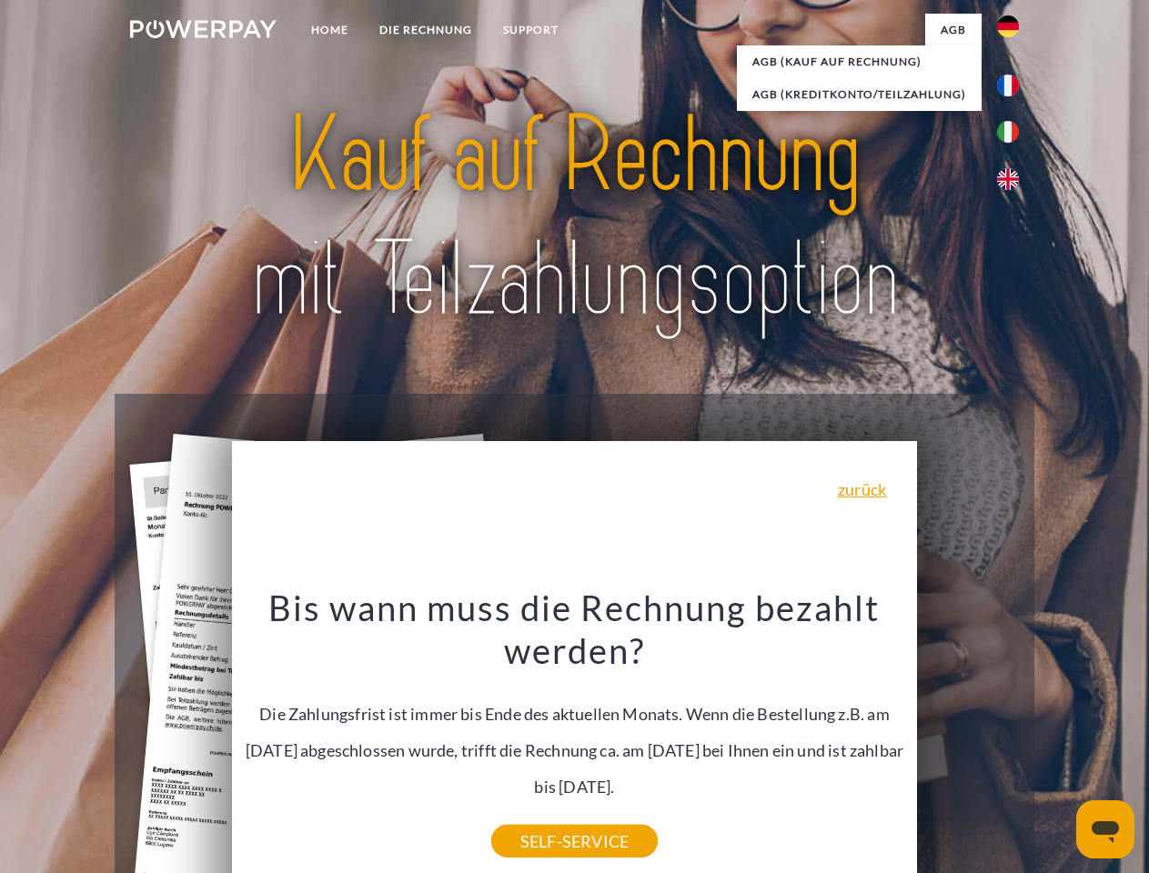 Image resolution: width=1149 pixels, height=873 pixels. What do you see at coordinates (1008, 26) in the screenshot?
I see `img: de` at bounding box center [1008, 26].